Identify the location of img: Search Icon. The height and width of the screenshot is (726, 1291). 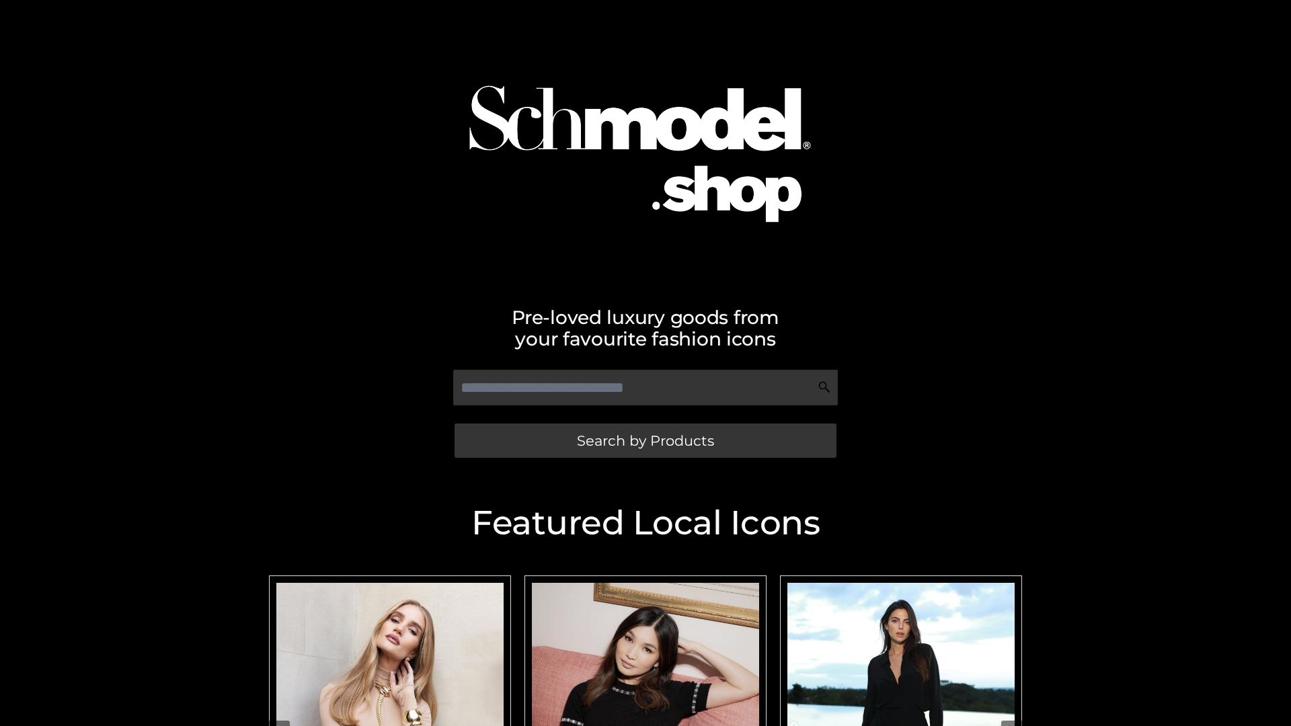
(824, 387).